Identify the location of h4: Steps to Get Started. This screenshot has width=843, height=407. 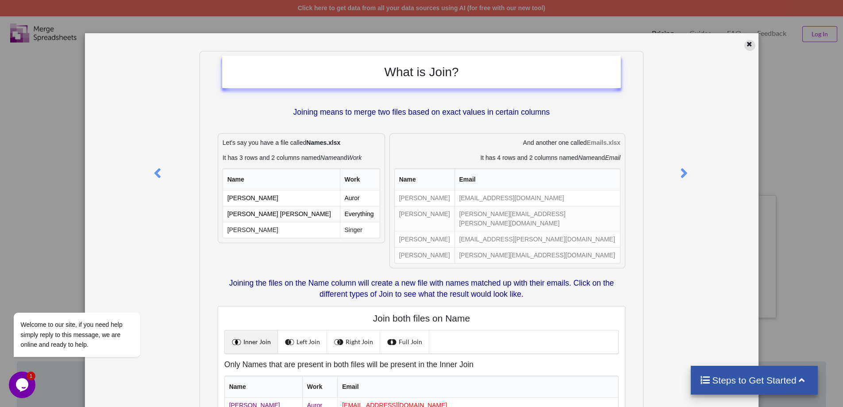
(754, 380).